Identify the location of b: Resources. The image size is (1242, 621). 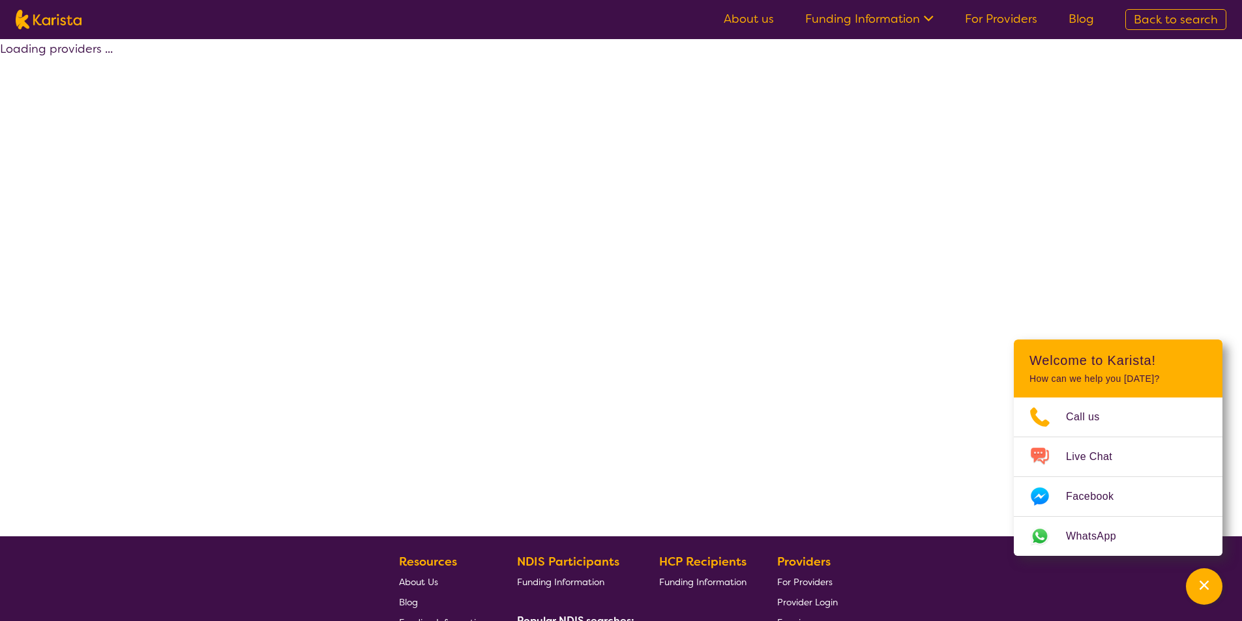
(428, 562).